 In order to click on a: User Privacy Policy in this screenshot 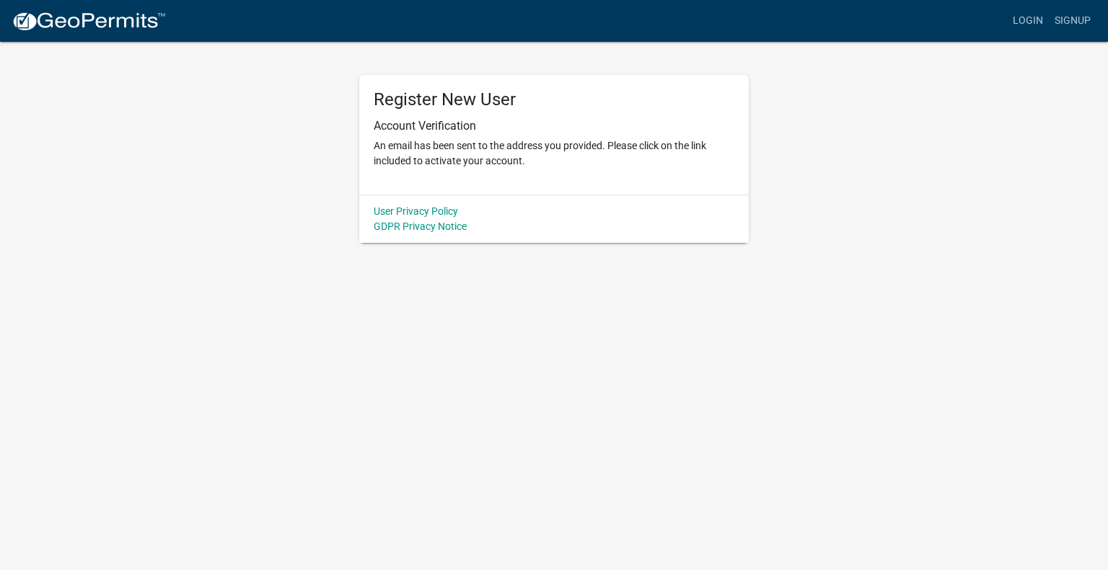, I will do `click(415, 211)`.